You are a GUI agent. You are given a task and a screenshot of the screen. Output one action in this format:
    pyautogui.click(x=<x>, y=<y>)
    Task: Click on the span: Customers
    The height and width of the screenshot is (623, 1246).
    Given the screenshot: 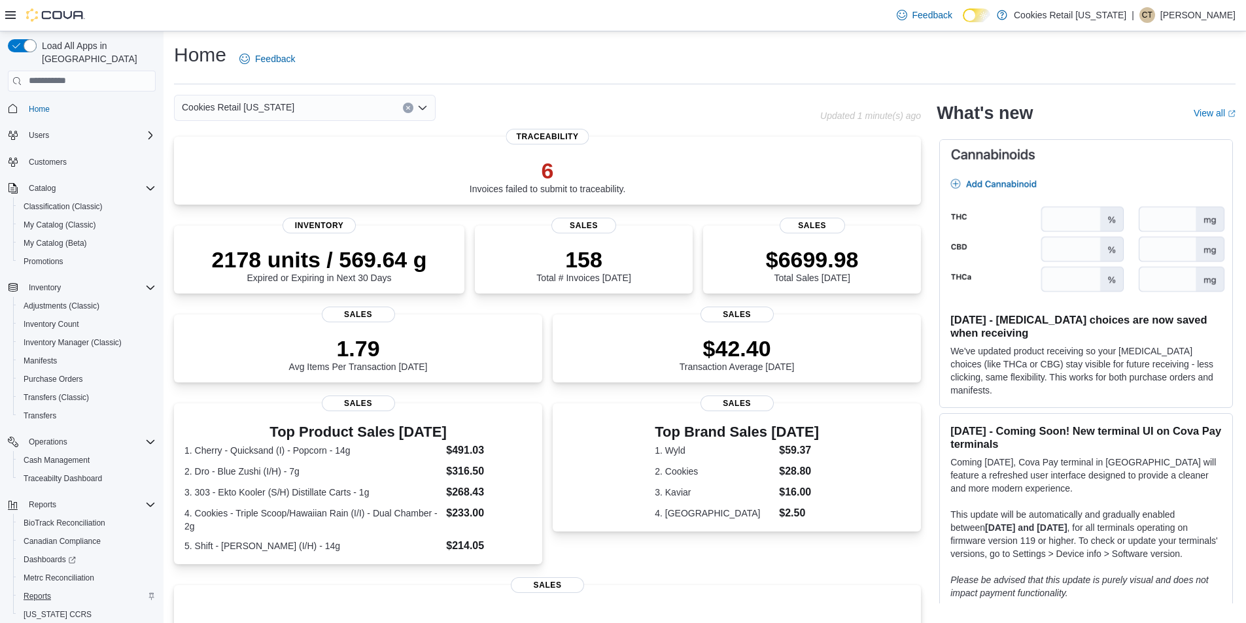 What is the action you would take?
    pyautogui.click(x=90, y=162)
    